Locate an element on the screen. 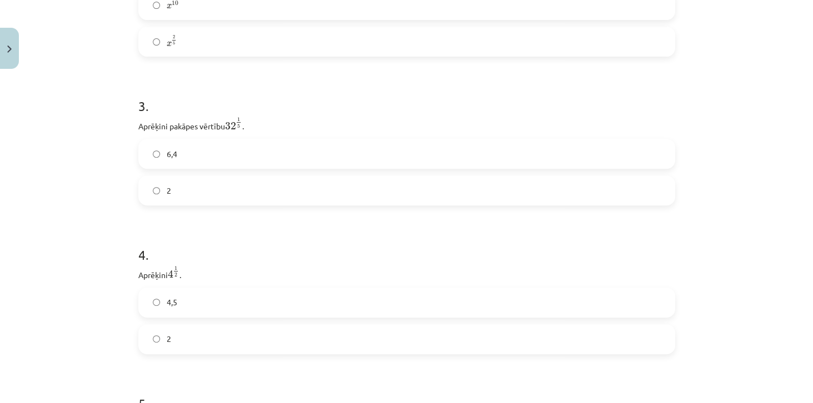  p: Aprēķini . is located at coordinates (407, 273).